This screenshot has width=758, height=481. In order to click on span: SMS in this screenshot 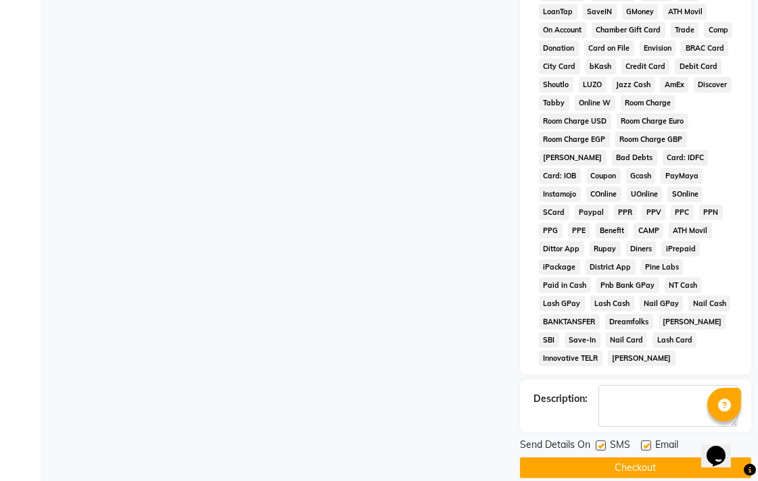, I will do `click(620, 446)`.